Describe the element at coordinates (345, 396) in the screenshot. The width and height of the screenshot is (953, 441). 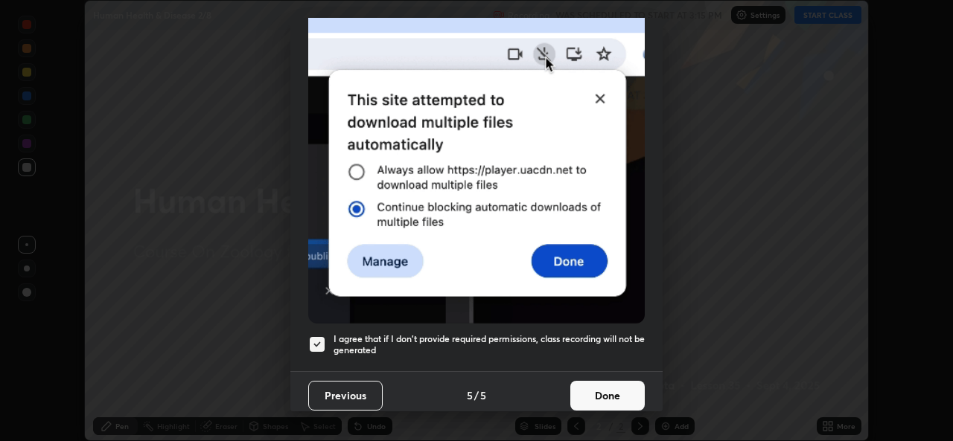
I see `button: Previous` at that location.